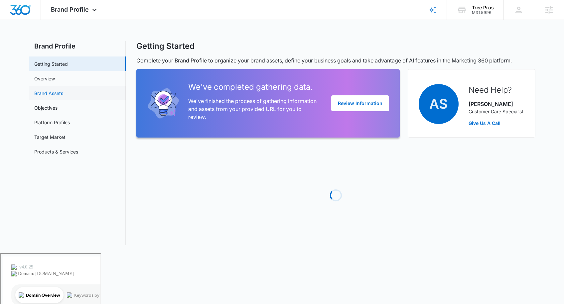  What do you see at coordinates (439, 104) in the screenshot?
I see `span: AS` at bounding box center [439, 104].